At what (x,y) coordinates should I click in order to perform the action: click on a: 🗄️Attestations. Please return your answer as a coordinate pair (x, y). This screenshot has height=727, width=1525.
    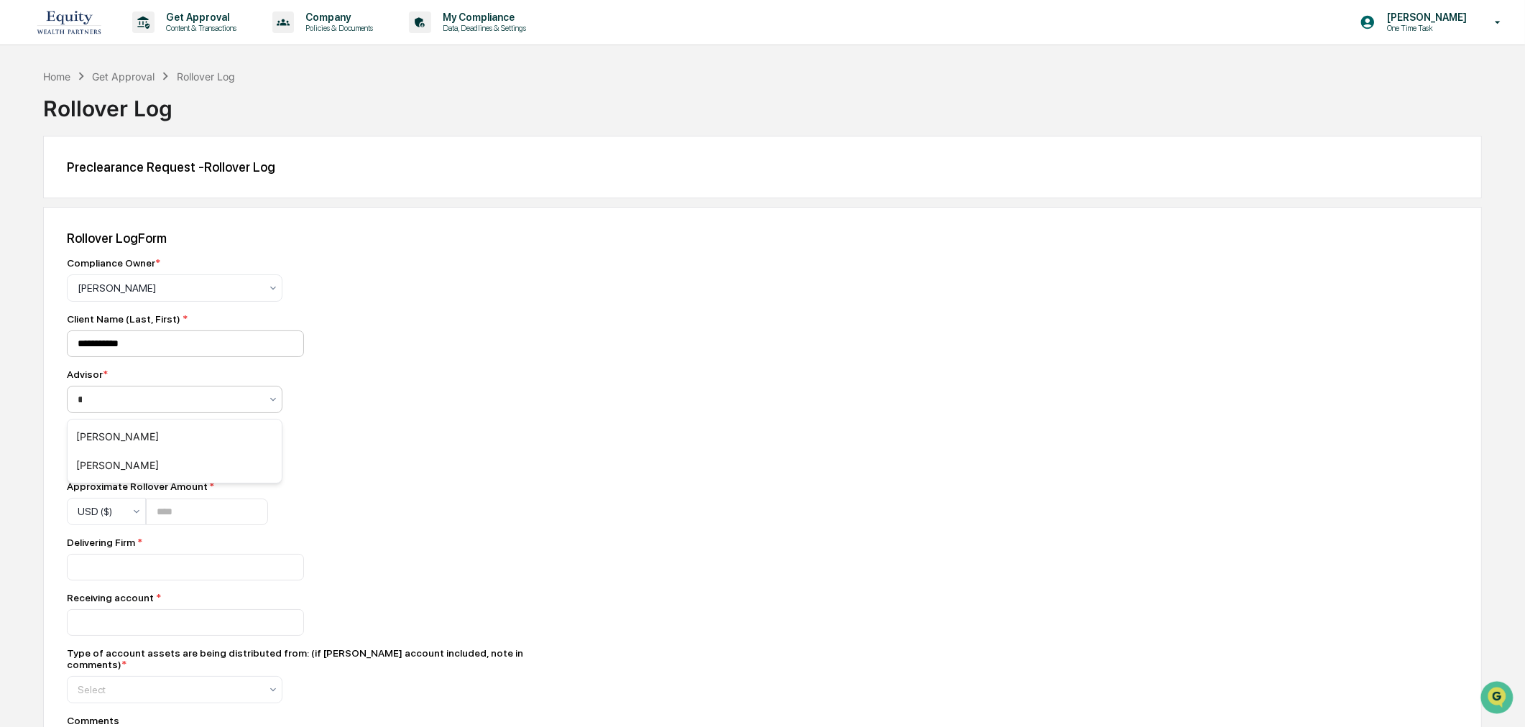
    Looking at the image, I should click on (141, 188).